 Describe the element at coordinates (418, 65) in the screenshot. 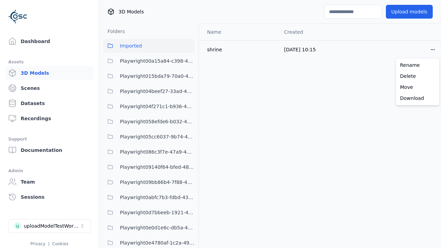

I see `div: Rename` at that location.